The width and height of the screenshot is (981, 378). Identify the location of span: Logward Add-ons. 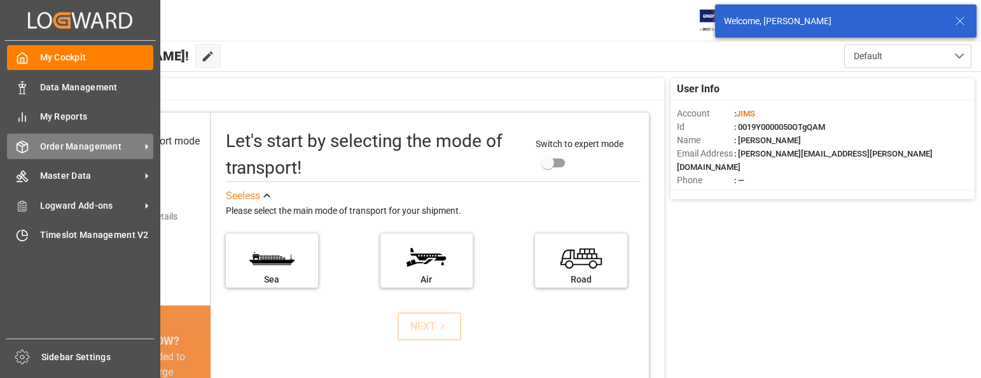
(90, 205).